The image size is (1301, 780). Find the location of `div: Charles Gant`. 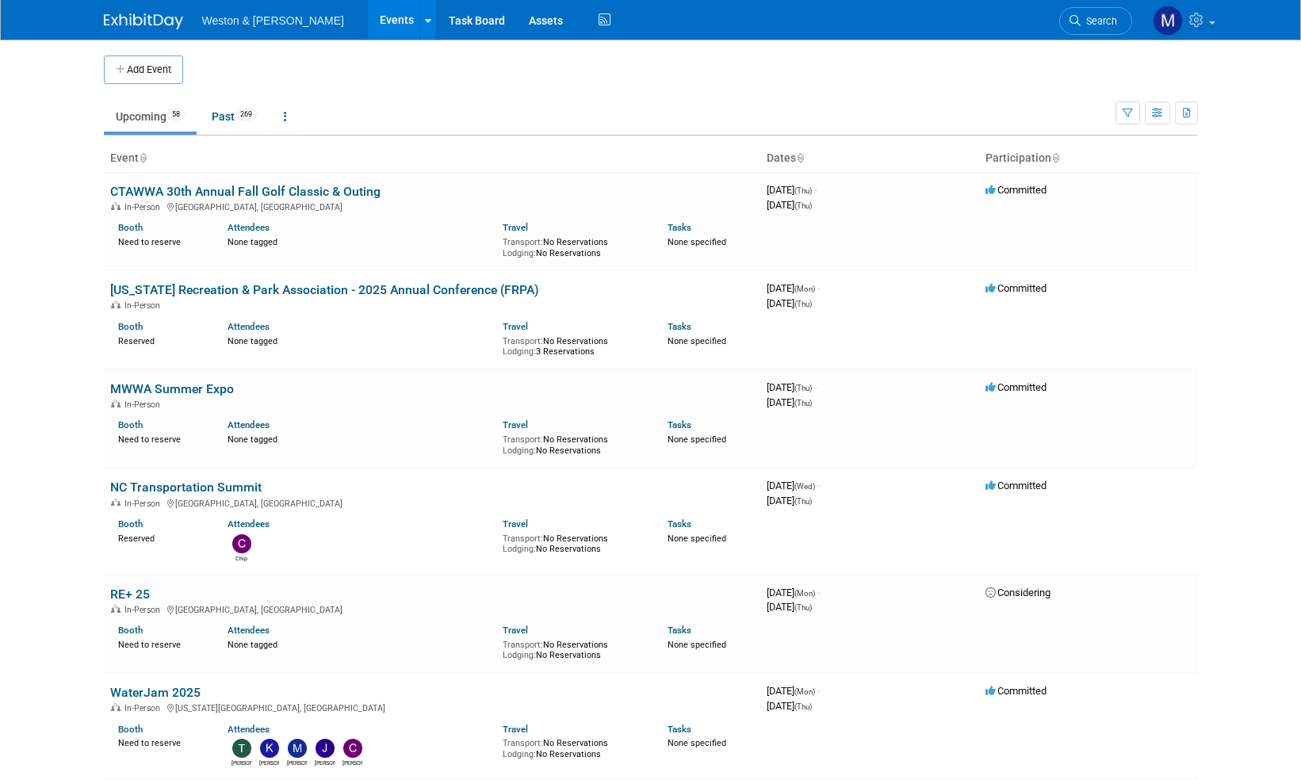

div: Charles Gant is located at coordinates (352, 763).